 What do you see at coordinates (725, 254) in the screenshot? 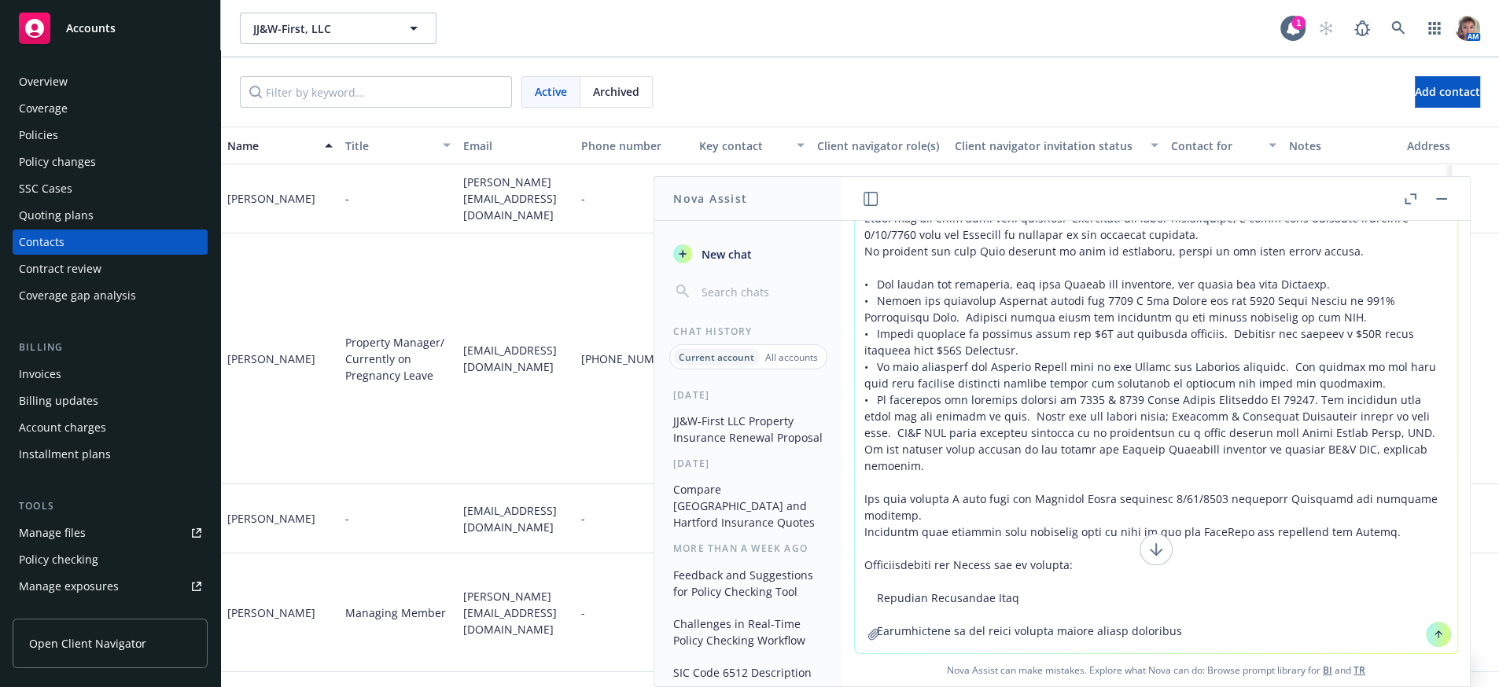
I see `span: New chat` at bounding box center [725, 254].